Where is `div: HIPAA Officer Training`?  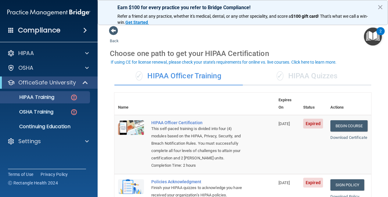
div: HIPAA Officer Training is located at coordinates (179, 76).